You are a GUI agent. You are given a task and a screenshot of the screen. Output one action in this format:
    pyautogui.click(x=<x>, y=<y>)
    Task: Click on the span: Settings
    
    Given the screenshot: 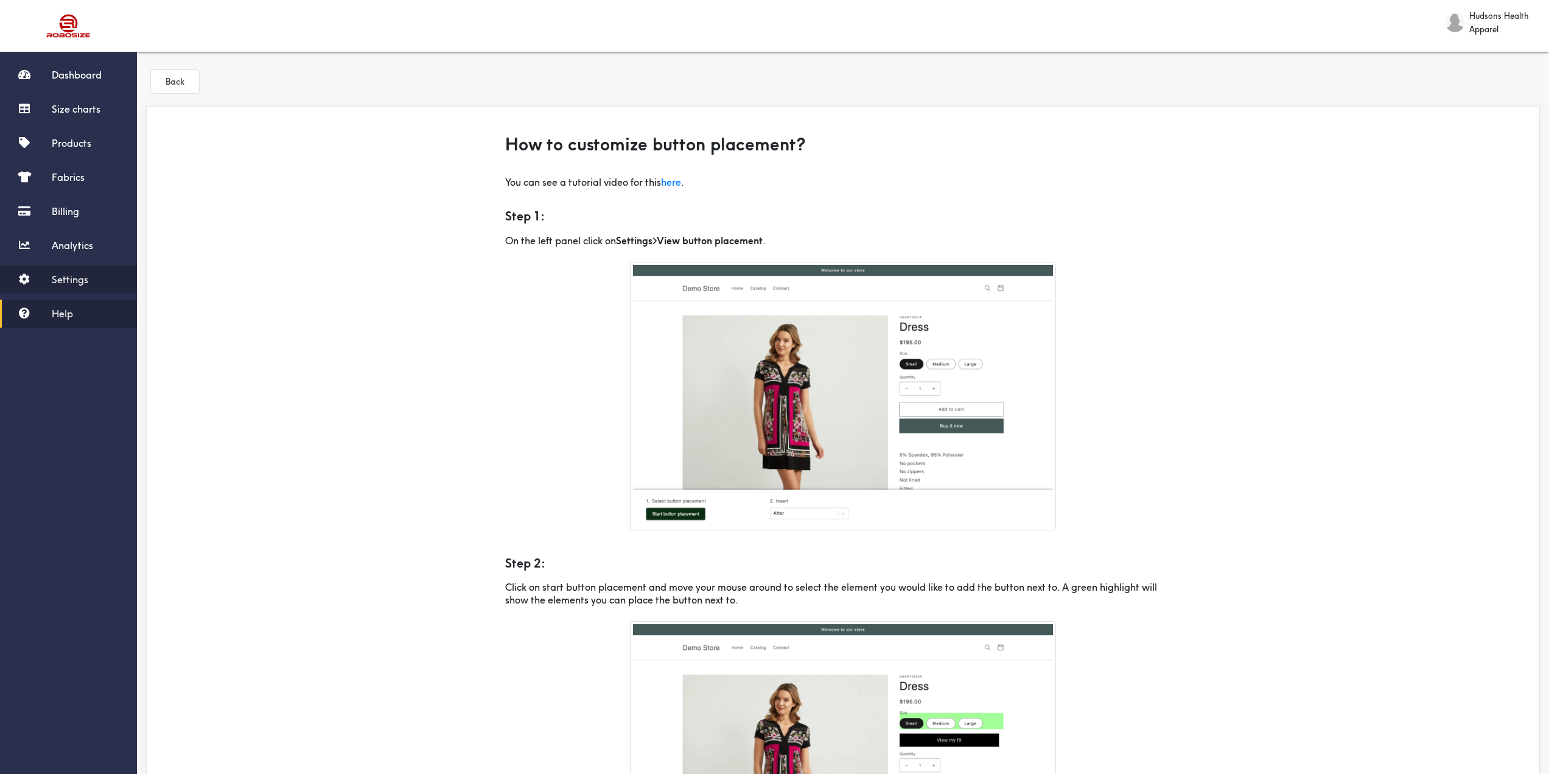 What is the action you would take?
    pyautogui.click(x=70, y=279)
    